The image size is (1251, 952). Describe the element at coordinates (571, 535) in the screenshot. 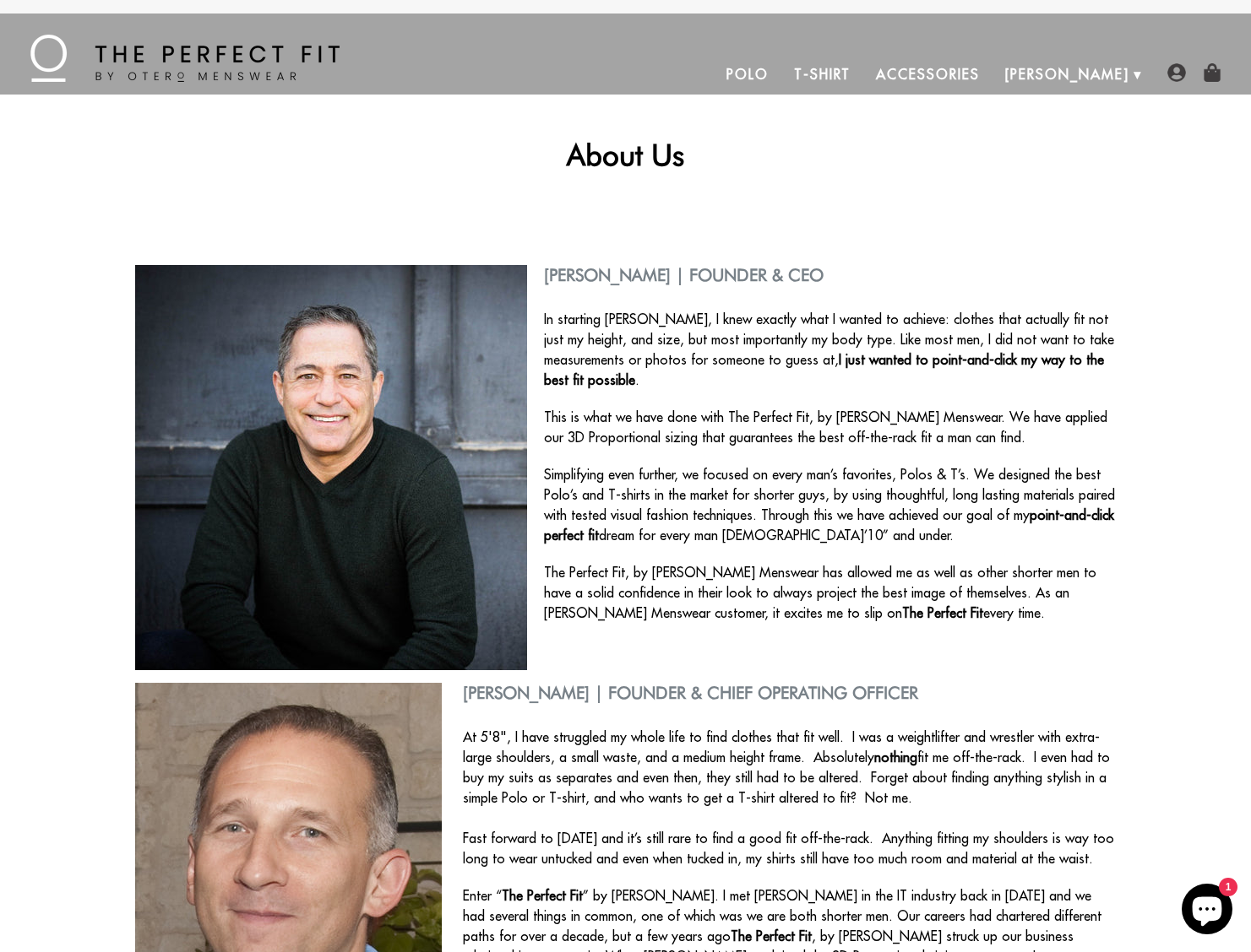

I see `strong: perfect fit` at that location.